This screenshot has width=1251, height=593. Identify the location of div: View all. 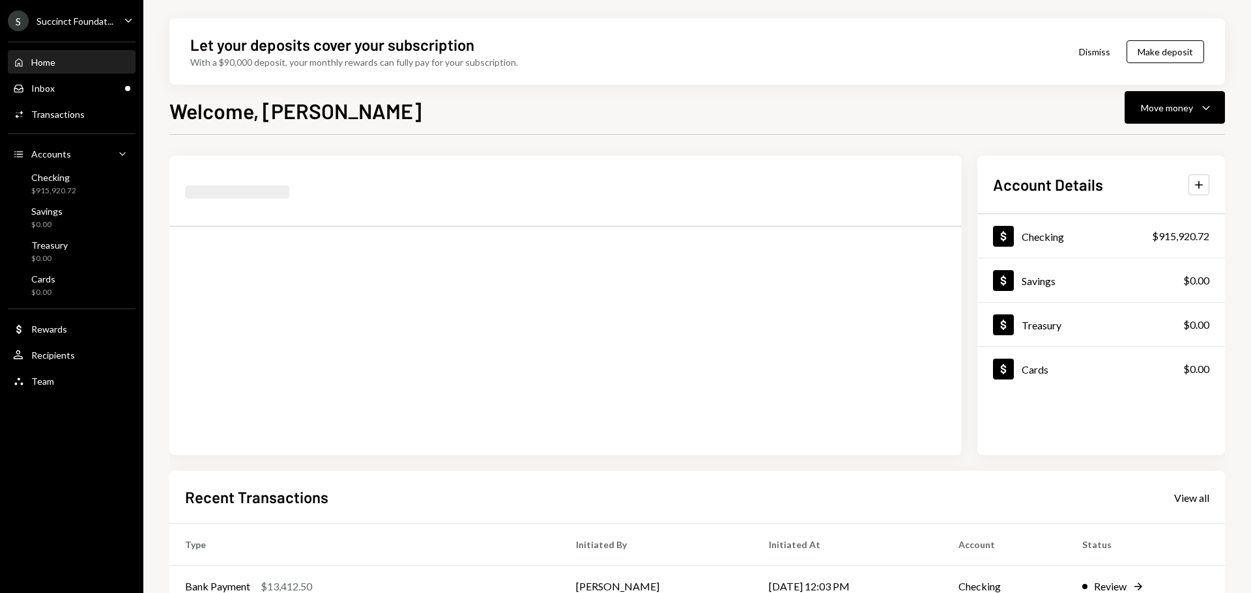
(1191, 498).